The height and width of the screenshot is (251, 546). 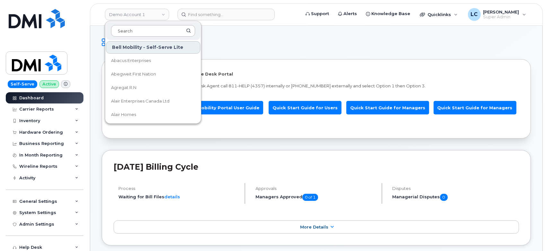 I want to click on a: details, so click(x=172, y=197).